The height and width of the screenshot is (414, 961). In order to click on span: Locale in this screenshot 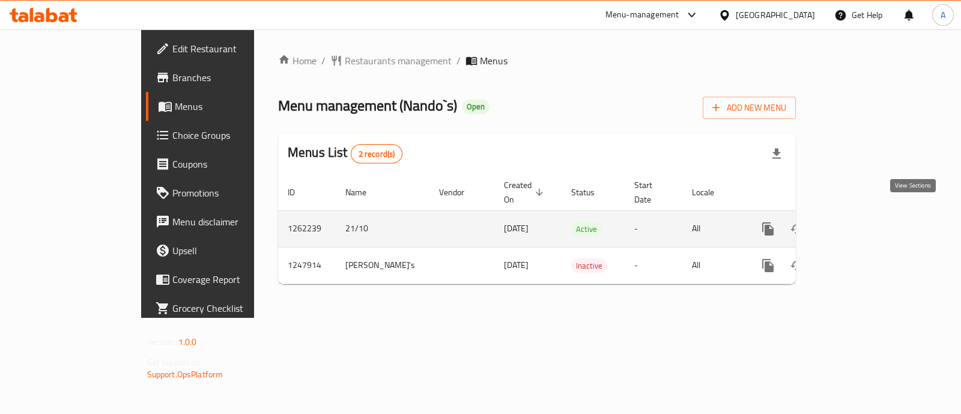, I will do `click(710, 192)`.